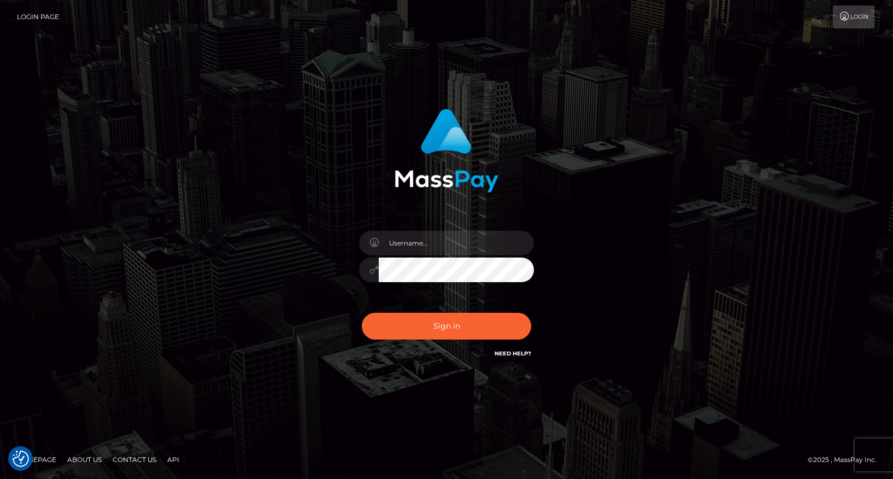 The image size is (893, 479). Describe the element at coordinates (21, 458) in the screenshot. I see `button: Consent Preferences` at that location.